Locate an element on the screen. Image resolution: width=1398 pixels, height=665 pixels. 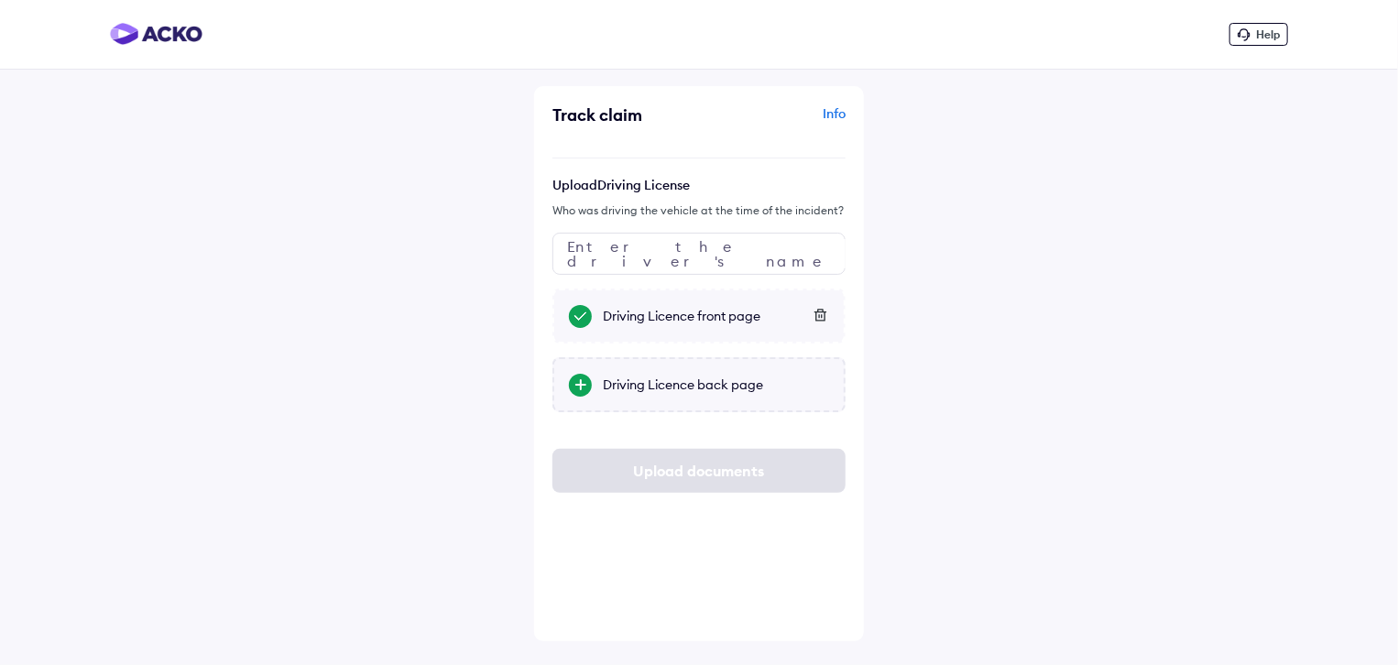
div: Track claim is located at coordinates (623, 115).